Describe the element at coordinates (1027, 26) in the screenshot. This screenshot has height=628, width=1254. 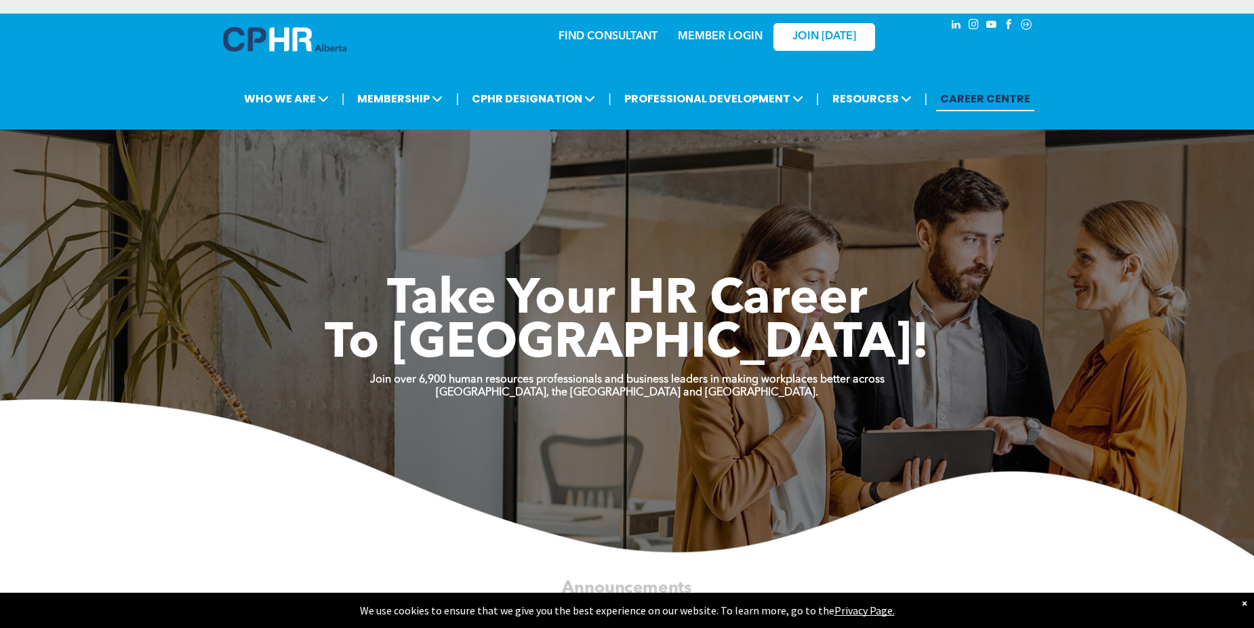
I see `a: Social network` at that location.